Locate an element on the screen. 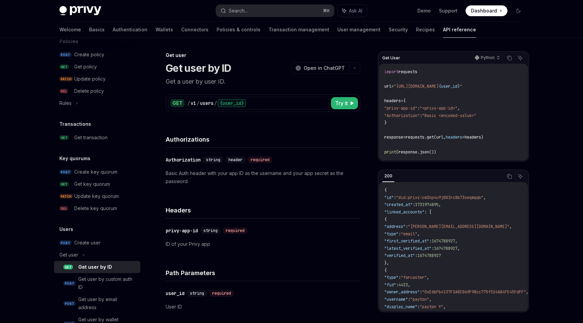 This screenshot has height=323, width=583. span: "privy-app-id" is located at coordinates (401, 108).